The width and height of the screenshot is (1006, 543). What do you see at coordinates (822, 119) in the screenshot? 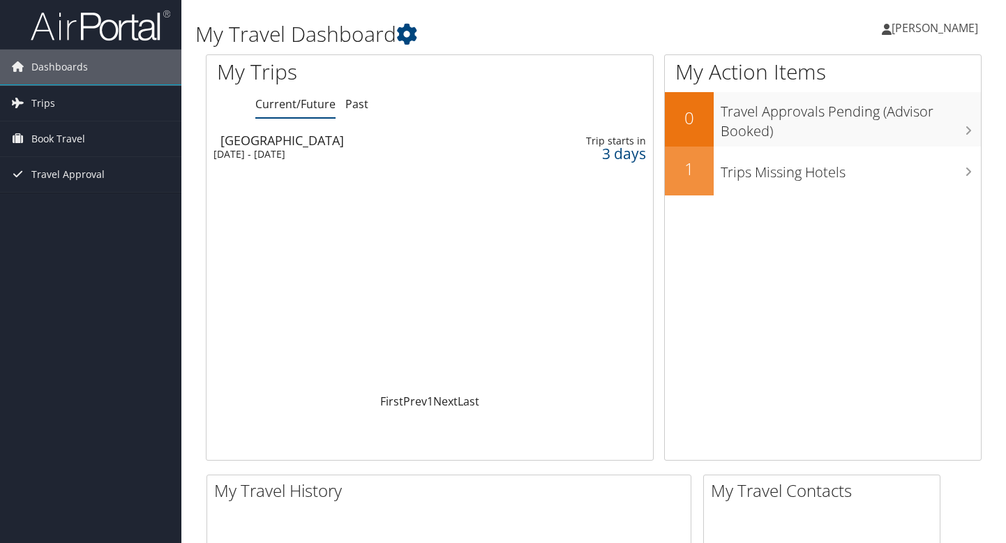
I see `a: 0Travel Approvals Pending (Advisor Booked)` at bounding box center [822, 119].